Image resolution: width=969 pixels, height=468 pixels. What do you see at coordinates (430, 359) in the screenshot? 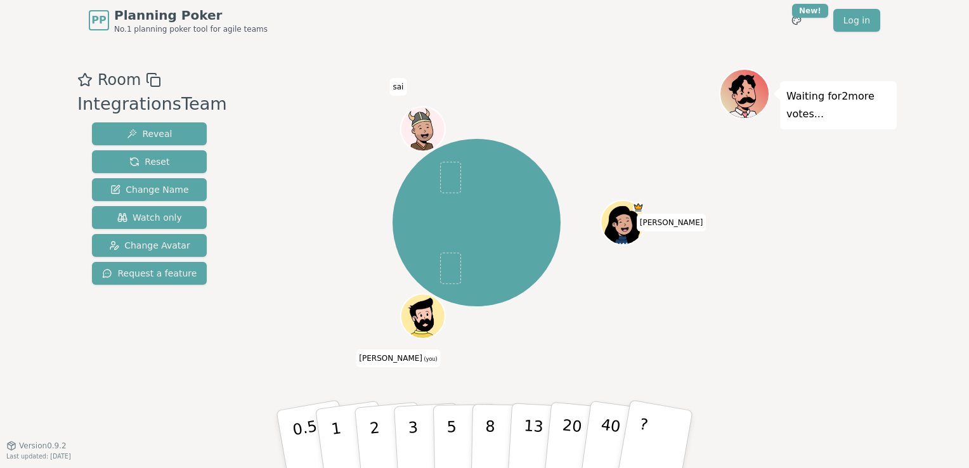
I see `span: (you)` at bounding box center [430, 359].